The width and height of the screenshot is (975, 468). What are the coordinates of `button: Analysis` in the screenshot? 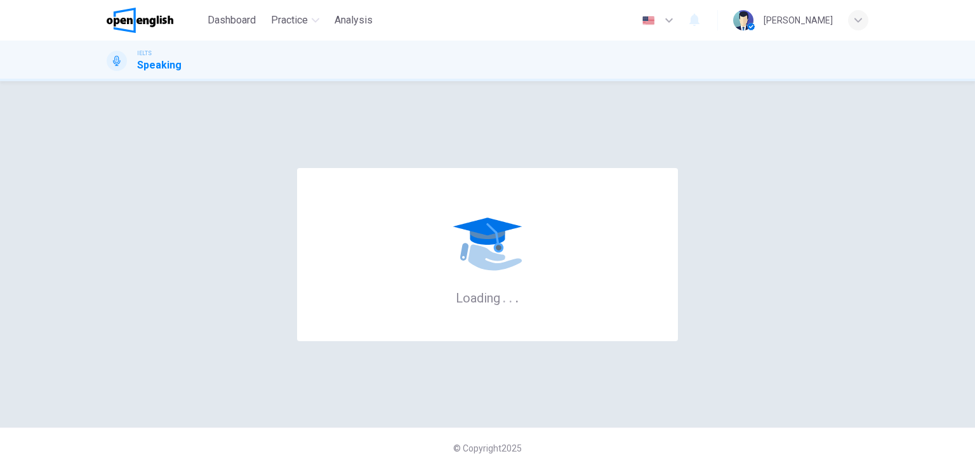 It's located at (353, 20).